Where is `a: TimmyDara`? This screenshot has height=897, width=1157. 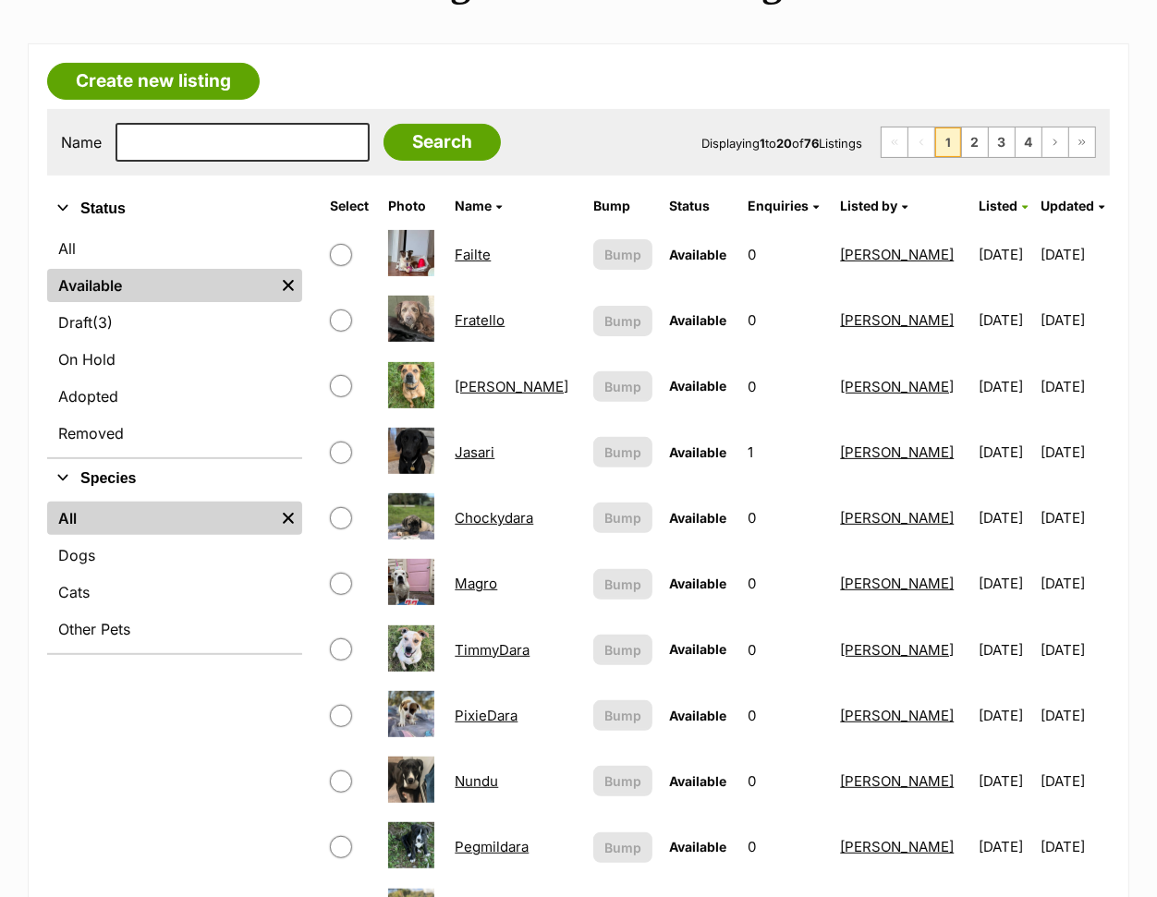 a: TimmyDara is located at coordinates (491, 649).